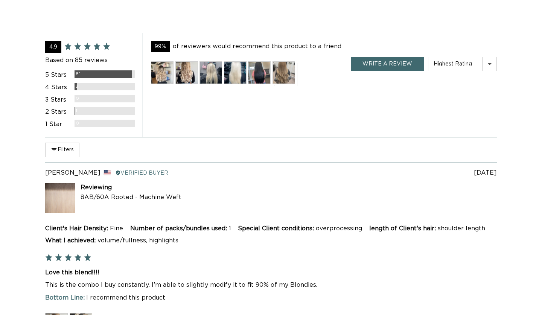 This screenshot has height=315, width=542. I want to click on div: Client's Hair Density, so click(78, 229).